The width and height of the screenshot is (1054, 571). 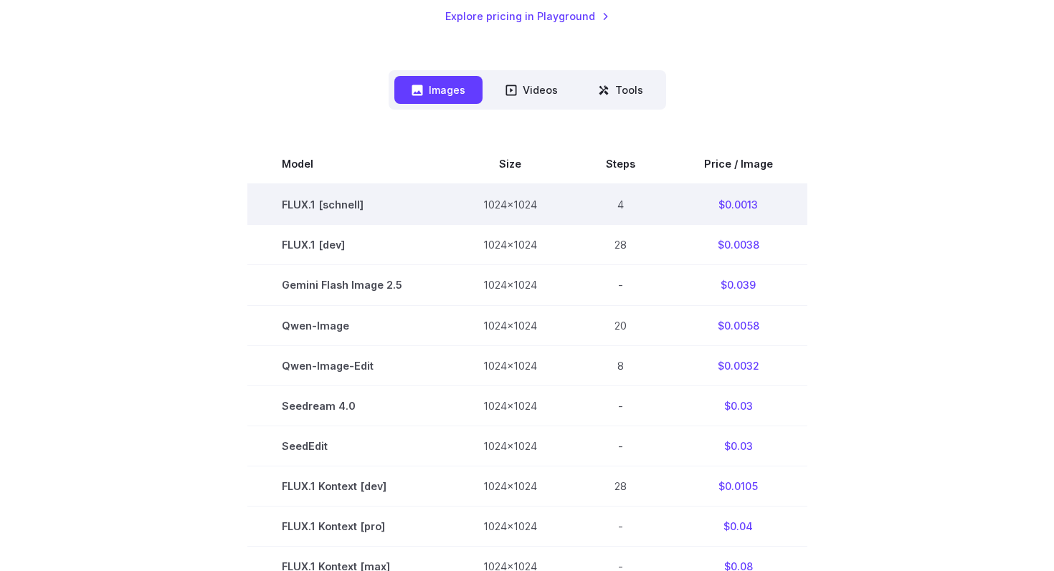 What do you see at coordinates (620, 164) in the screenshot?
I see `th: Steps` at bounding box center [620, 164].